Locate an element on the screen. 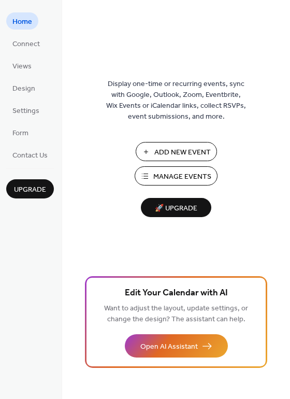 The image size is (290, 399). span: 🚀 Upgrade is located at coordinates (176, 208).